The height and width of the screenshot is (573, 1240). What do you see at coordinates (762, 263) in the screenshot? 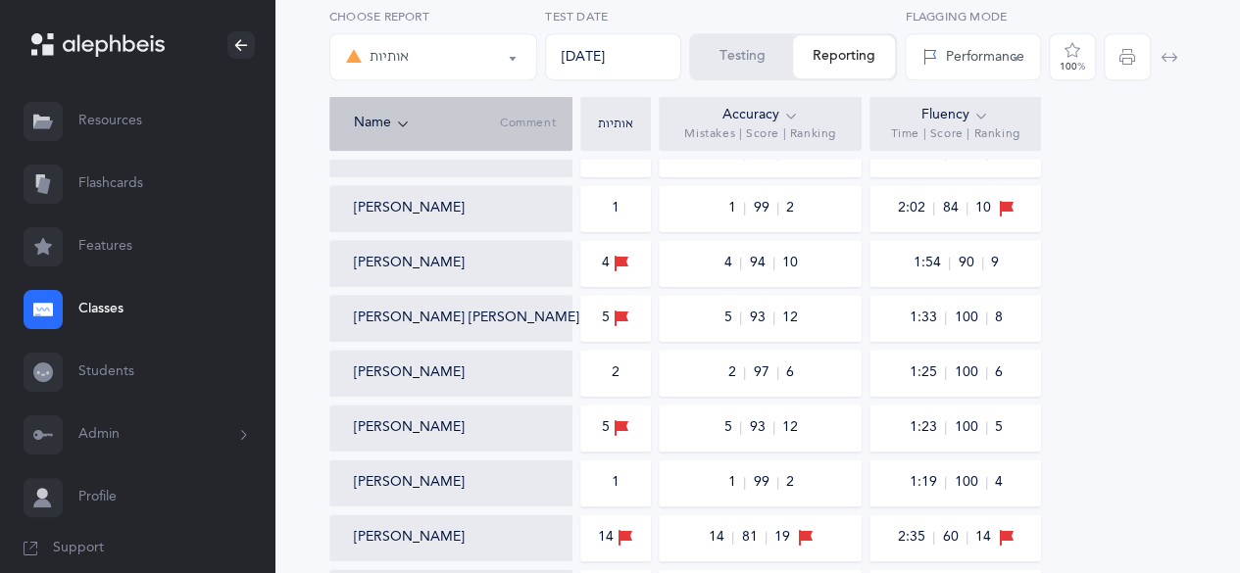
I see `span: 94` at bounding box center [762, 263].